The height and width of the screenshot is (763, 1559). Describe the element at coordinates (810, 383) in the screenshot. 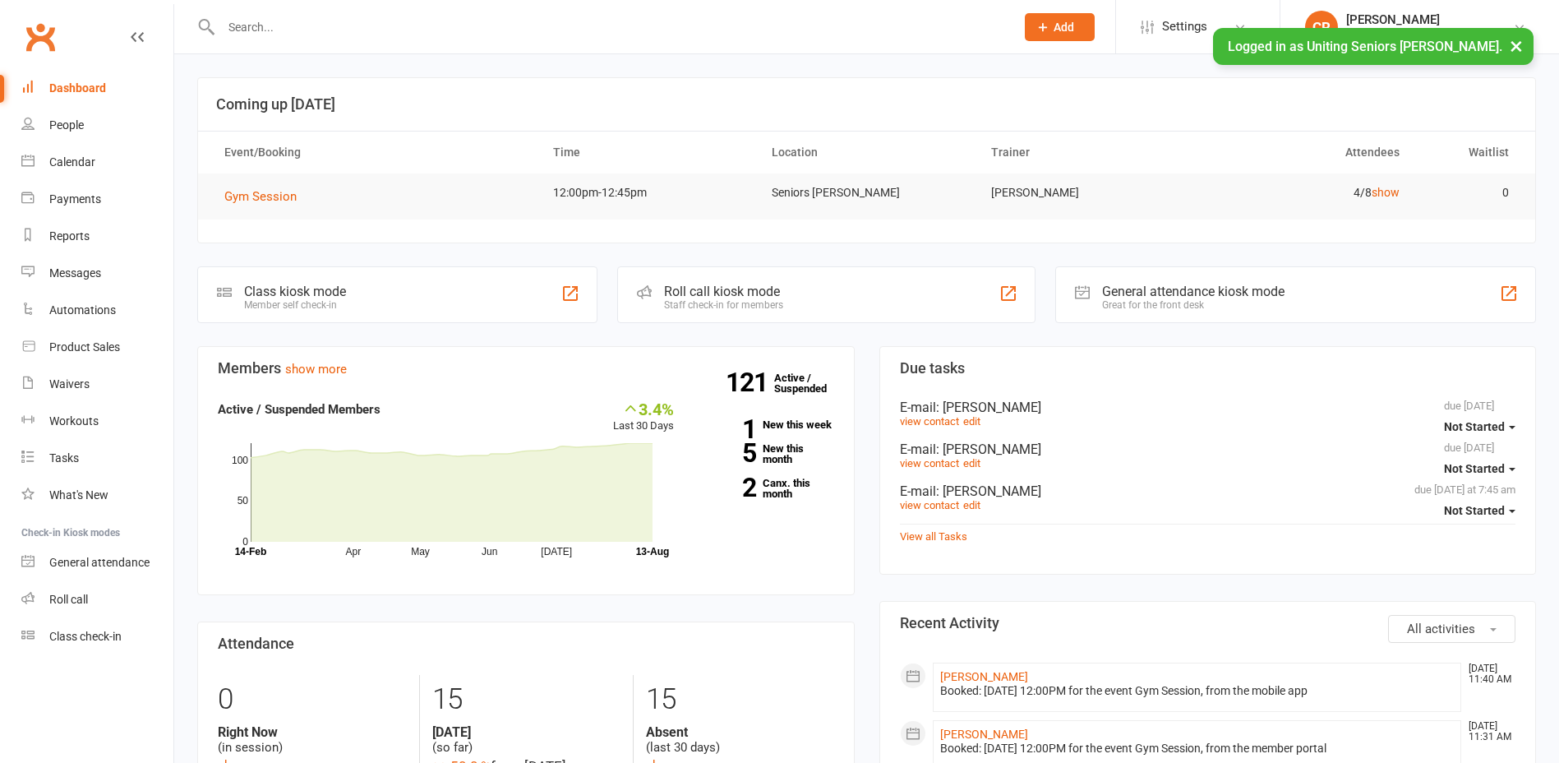

I see `a: 121Active / Suspended` at that location.